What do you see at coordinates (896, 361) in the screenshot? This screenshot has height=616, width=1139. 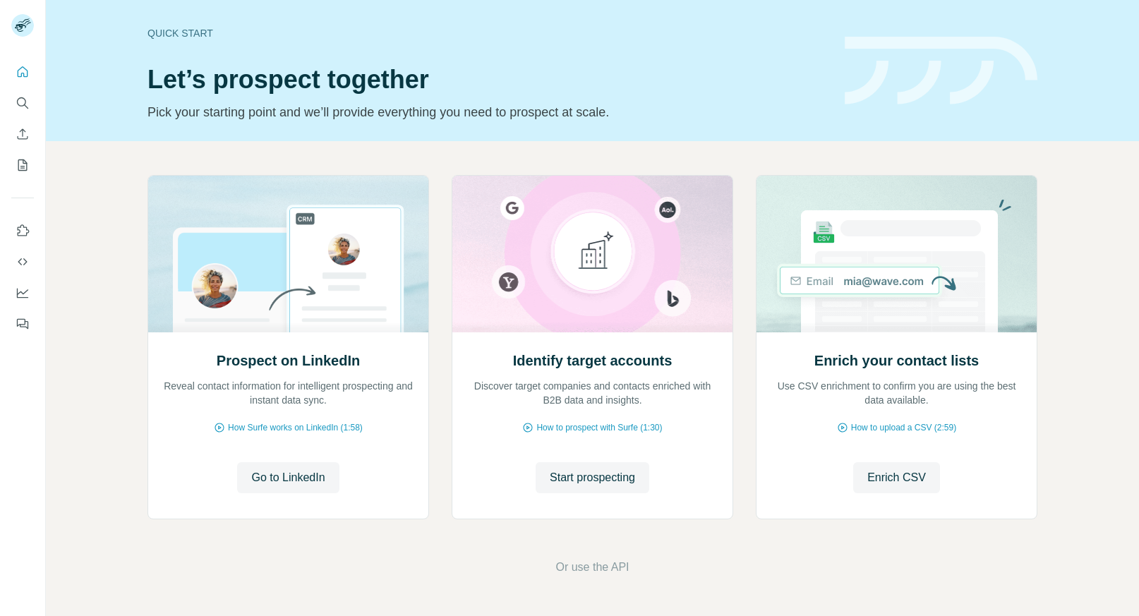 I see `h2: Enrich your contact lists` at bounding box center [896, 361].